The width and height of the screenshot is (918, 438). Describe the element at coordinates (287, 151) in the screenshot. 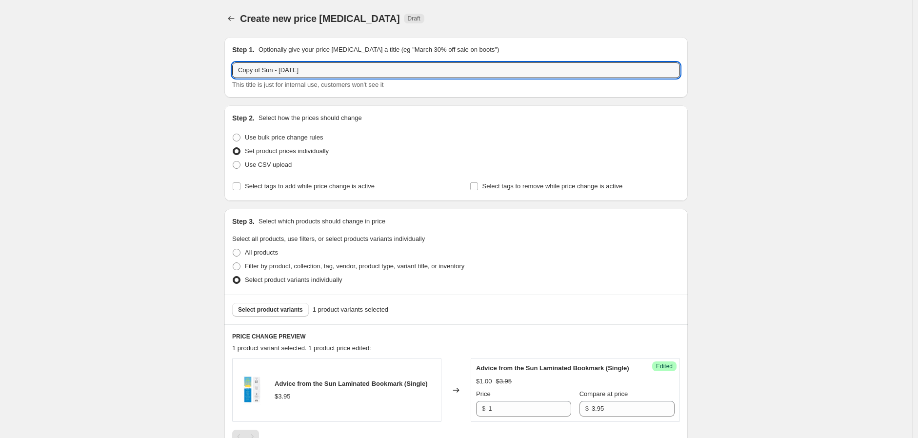

I see `span: Set product prices individually` at that location.